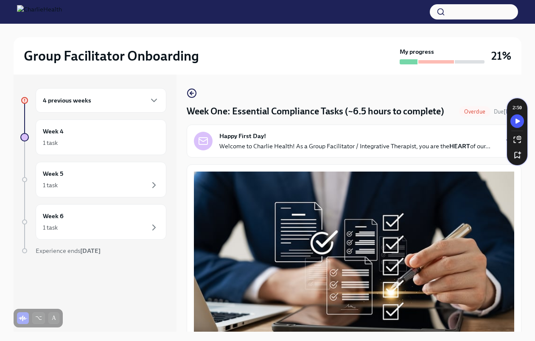  I want to click on span: Overdue, so click(474, 111).